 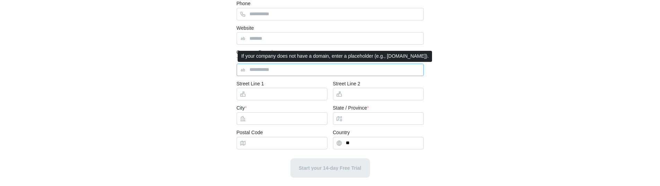 What do you see at coordinates (257, 53) in the screenshot?
I see `label: Company Domain` at bounding box center [257, 53].